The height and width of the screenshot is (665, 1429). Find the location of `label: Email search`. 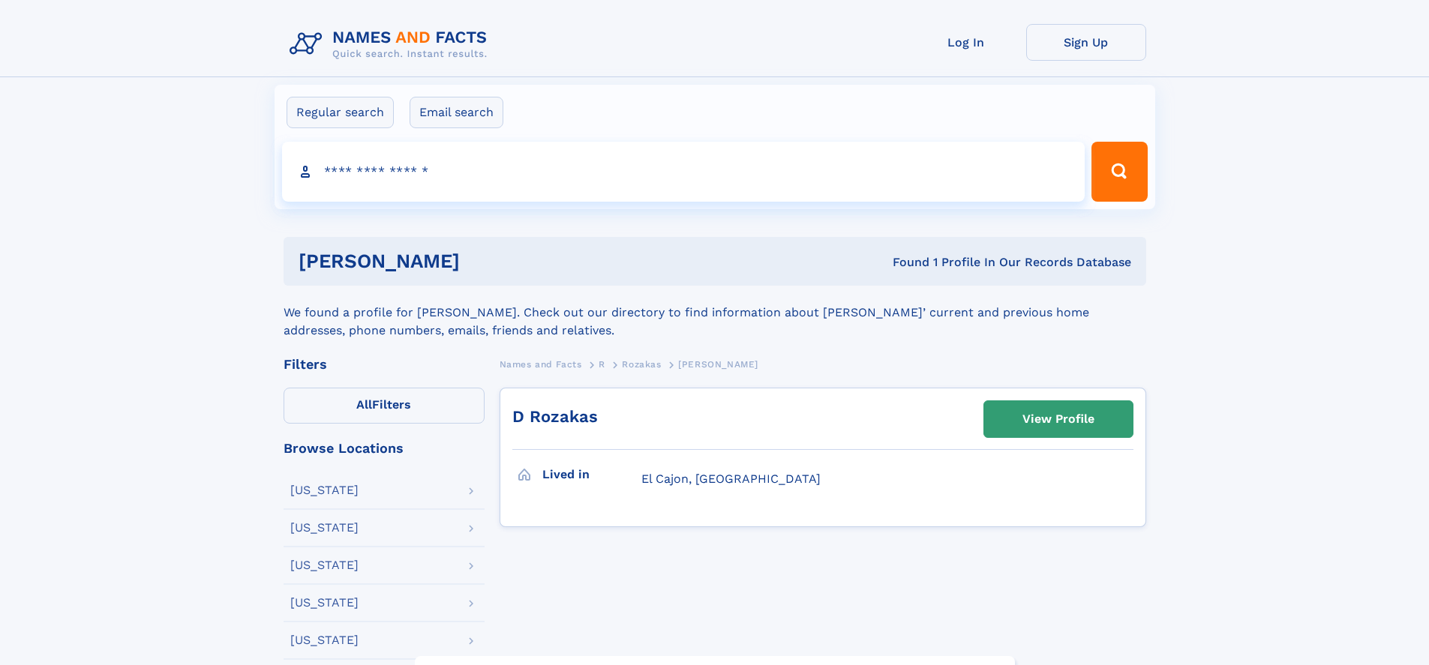

label: Email search is located at coordinates (456, 113).